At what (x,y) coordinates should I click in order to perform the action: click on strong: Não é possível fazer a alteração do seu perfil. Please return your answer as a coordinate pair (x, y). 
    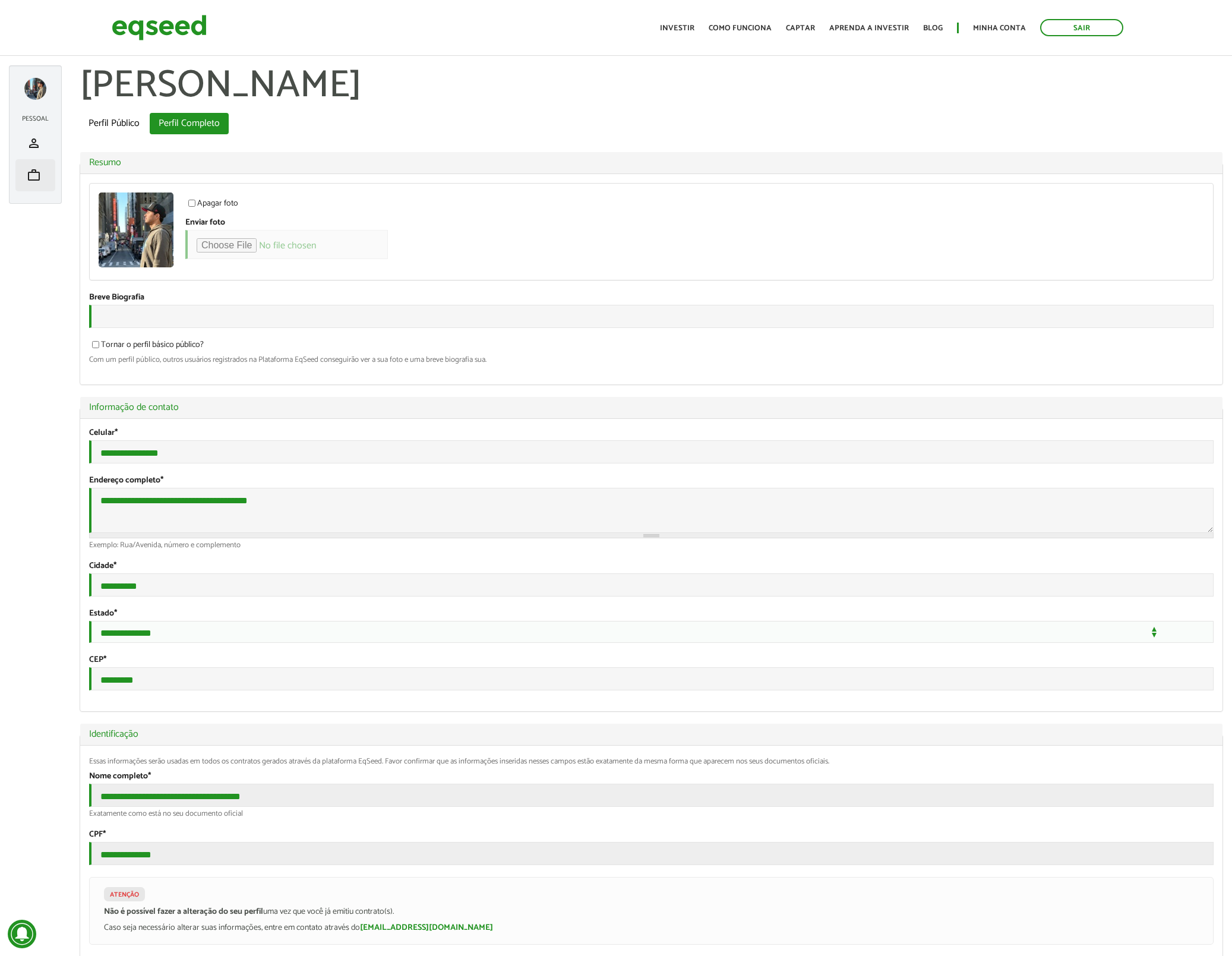
    Looking at the image, I should click on (184, 912).